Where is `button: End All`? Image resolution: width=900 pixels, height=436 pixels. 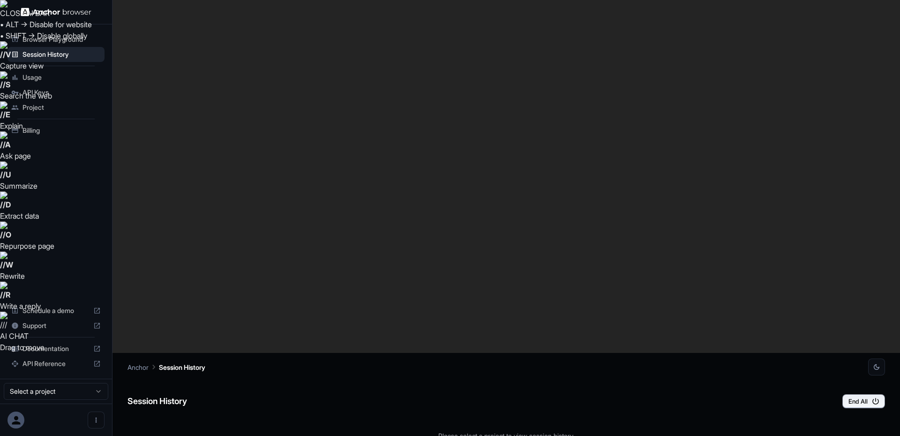
button: End All is located at coordinates (864, 401).